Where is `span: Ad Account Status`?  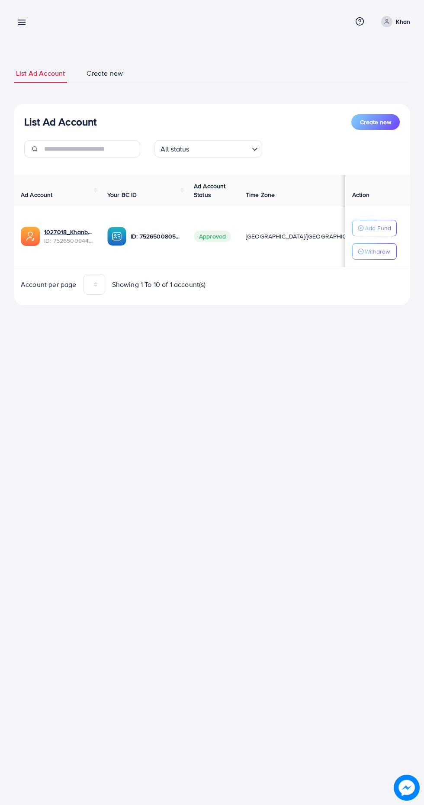
span: Ad Account Status is located at coordinates (210, 190).